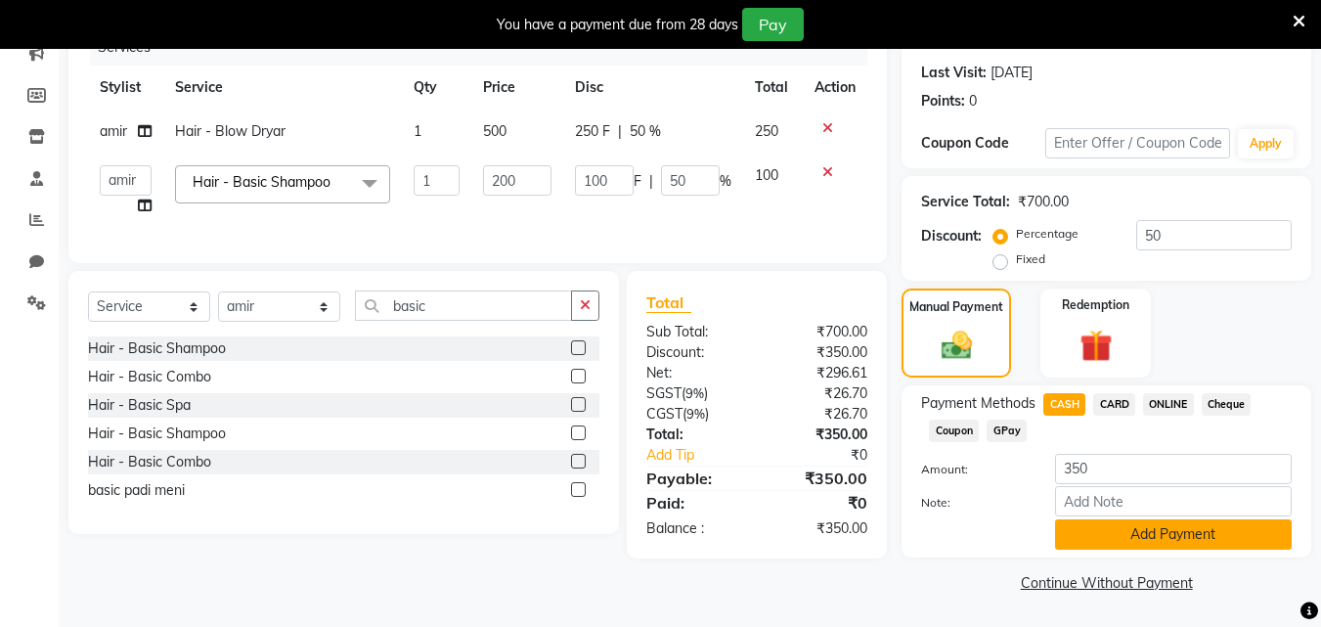  Describe the element at coordinates (230, 131) in the screenshot. I see `span: Hair - Blow Dryar` at that location.